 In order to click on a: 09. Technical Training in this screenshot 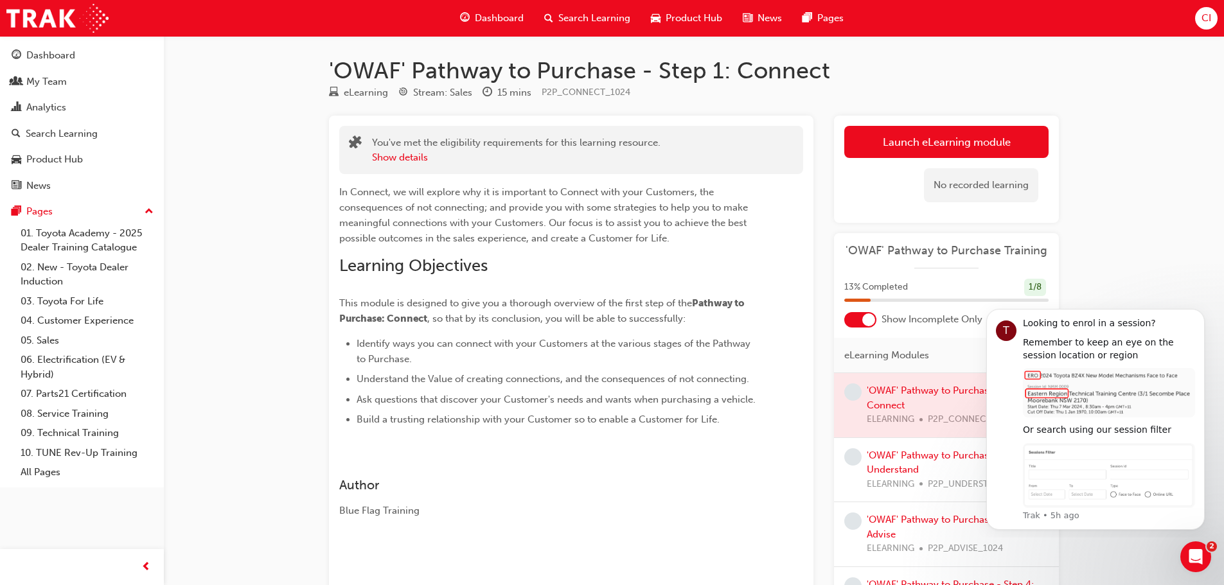, I will do `click(87, 433)`.